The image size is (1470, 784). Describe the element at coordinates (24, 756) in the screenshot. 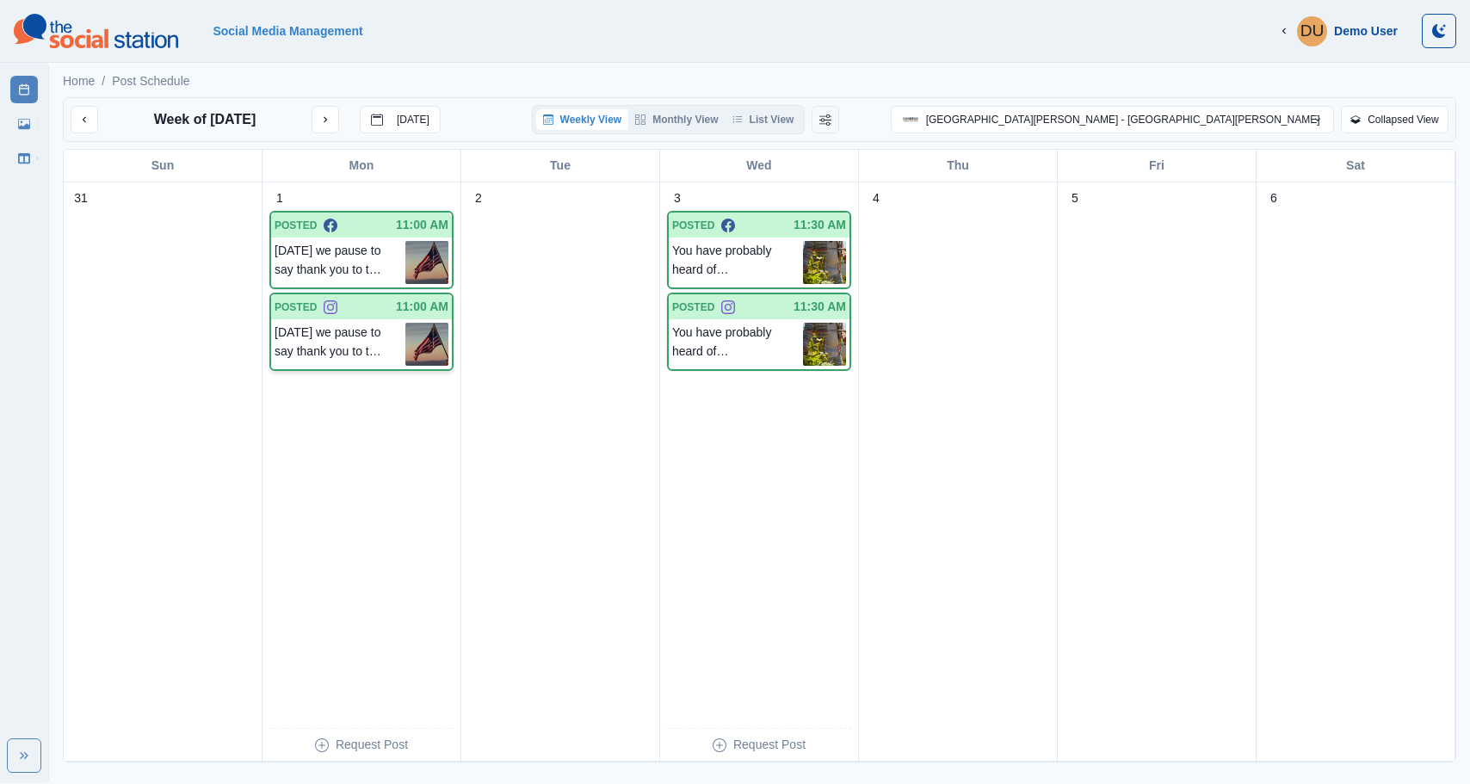

I see `button: Expand` at that location.